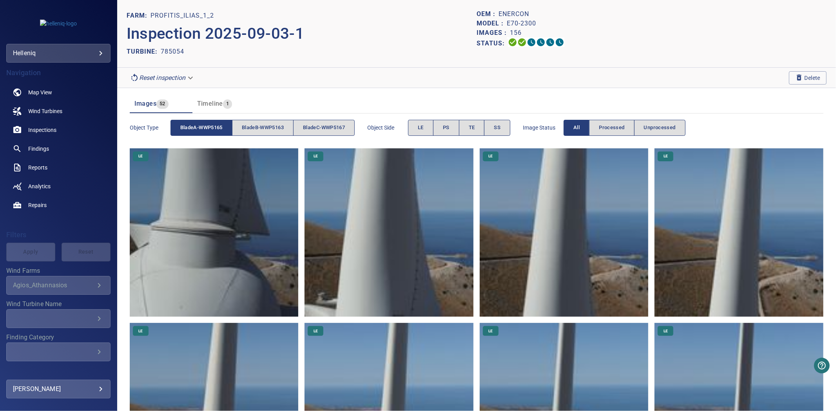  I want to click on label: Wind Farms, so click(58, 271).